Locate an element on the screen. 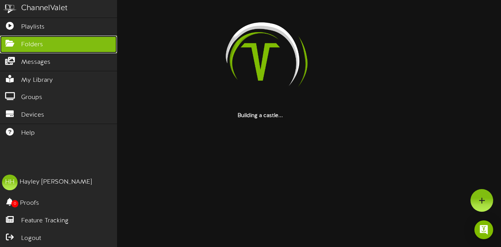 The width and height of the screenshot is (501, 247). span: Logout is located at coordinates (31, 238).